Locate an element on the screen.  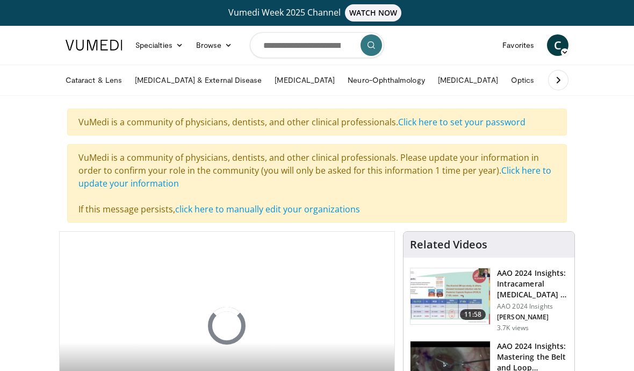
a: Click here to set your password is located at coordinates (462, 122).